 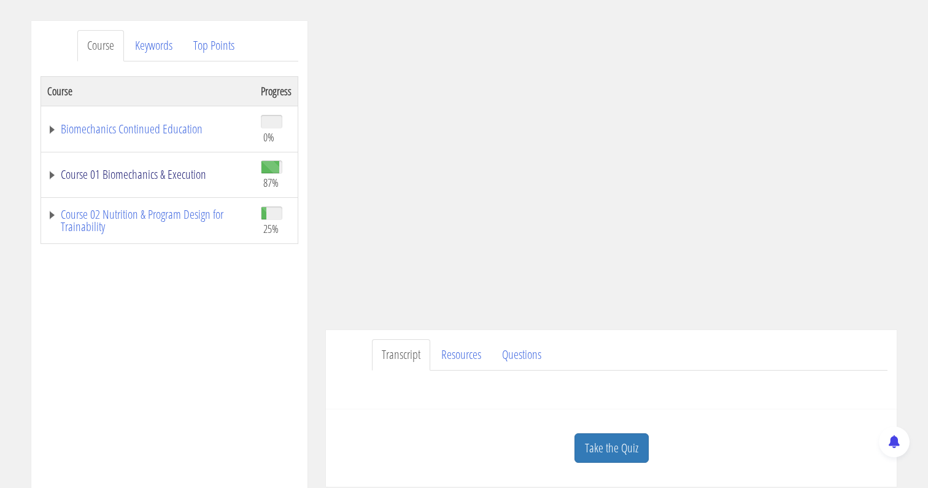 I want to click on a: Keywords, so click(x=154, y=45).